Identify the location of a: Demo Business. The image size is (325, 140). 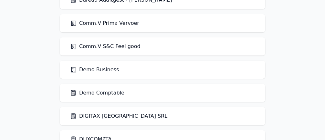
(94, 70).